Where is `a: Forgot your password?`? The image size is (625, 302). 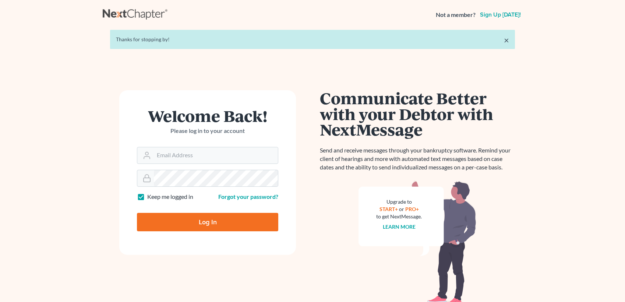
a: Forgot your password? is located at coordinates (248, 196).